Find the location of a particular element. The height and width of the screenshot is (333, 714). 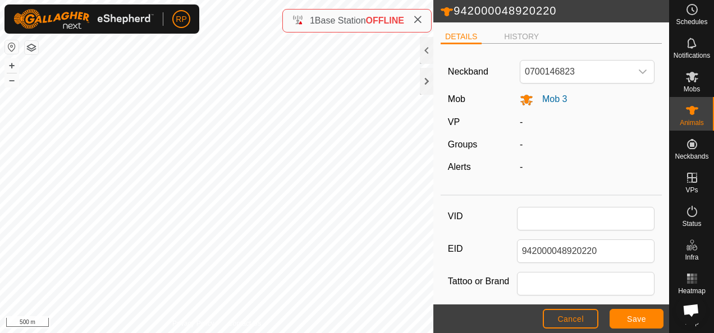

button: Save is located at coordinates (637, 319).